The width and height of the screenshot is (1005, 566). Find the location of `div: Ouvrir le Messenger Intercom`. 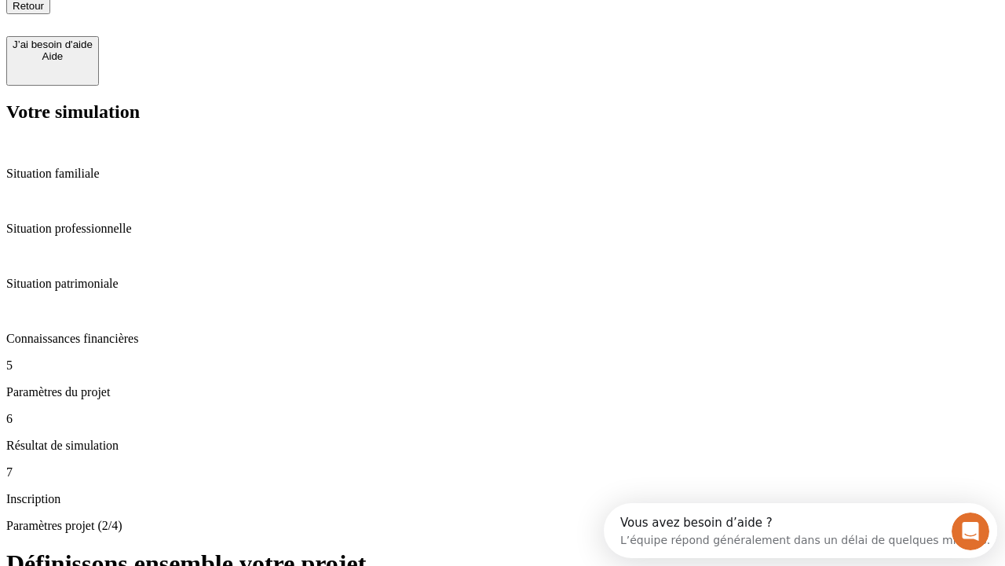

div: Ouvrir le Messenger Intercom is located at coordinates (219, 27).